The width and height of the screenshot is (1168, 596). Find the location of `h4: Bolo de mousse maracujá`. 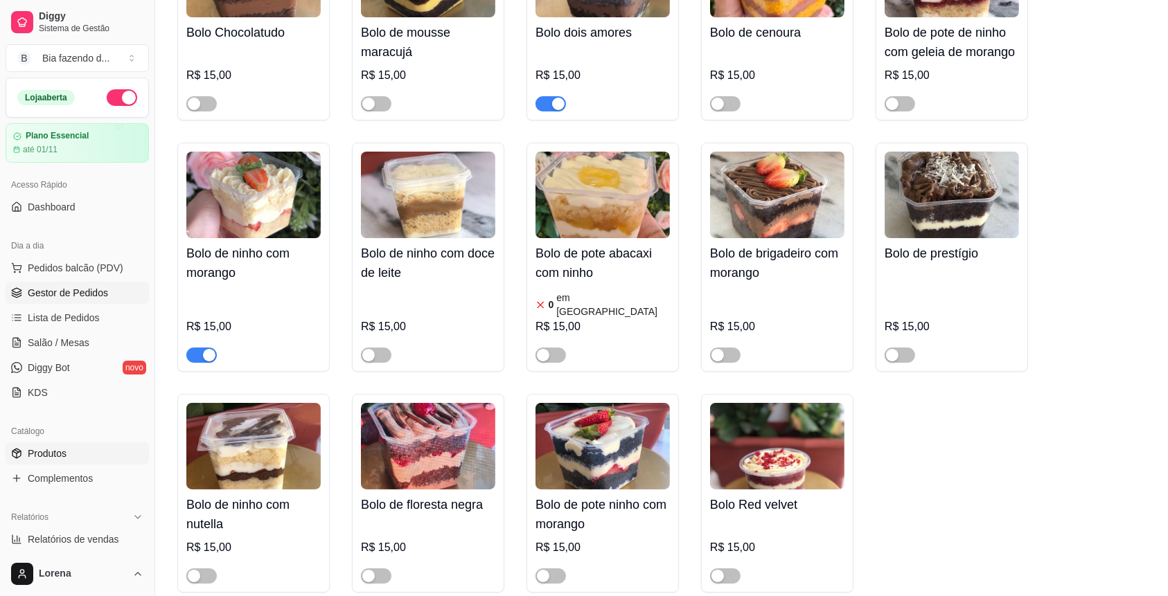

h4: Bolo de mousse maracujá is located at coordinates (428, 42).